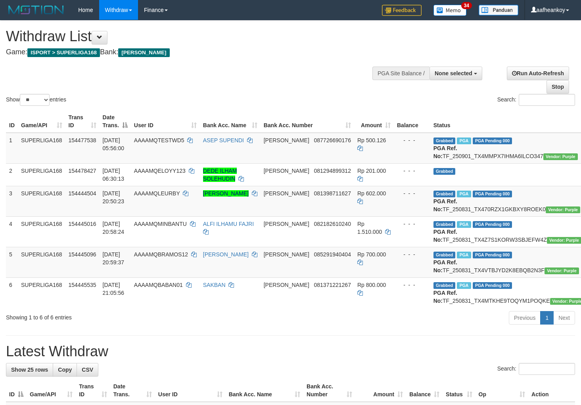  What do you see at coordinates (12, 121) in the screenshot?
I see `th: ID` at bounding box center [12, 121].